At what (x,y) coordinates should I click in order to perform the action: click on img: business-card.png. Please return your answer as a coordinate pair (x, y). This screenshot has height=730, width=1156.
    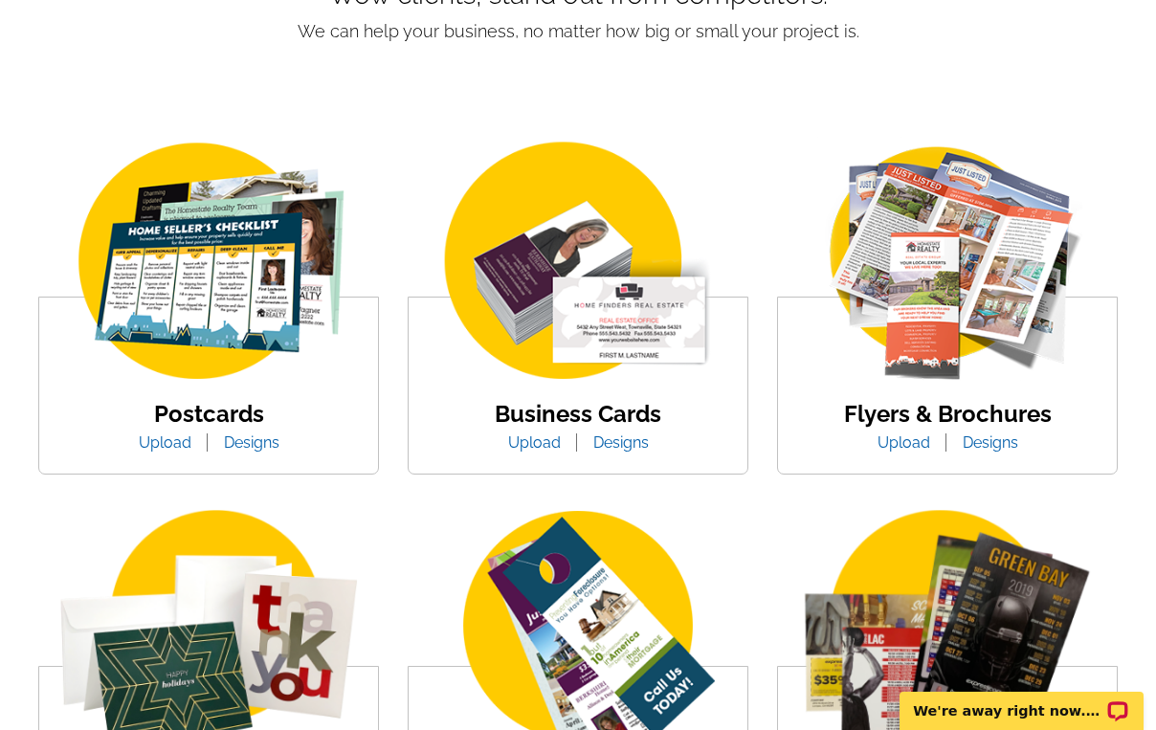
    Looking at the image, I should click on (578, 262).